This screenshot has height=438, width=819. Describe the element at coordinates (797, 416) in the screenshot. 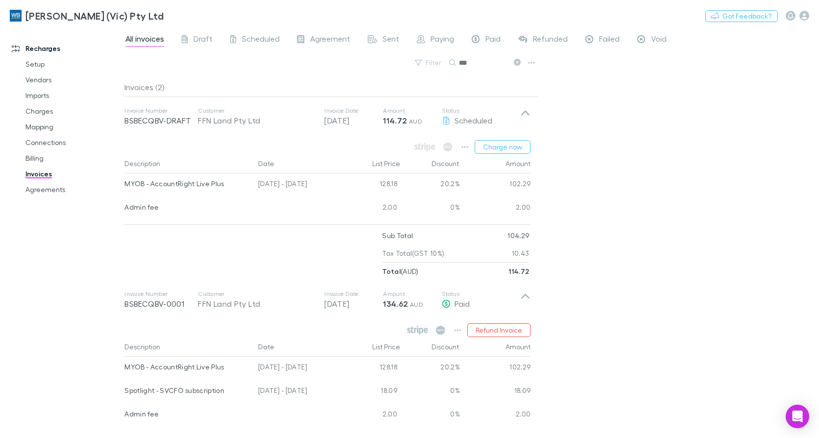

I see `div: Open Intercom Messenger` at that location.